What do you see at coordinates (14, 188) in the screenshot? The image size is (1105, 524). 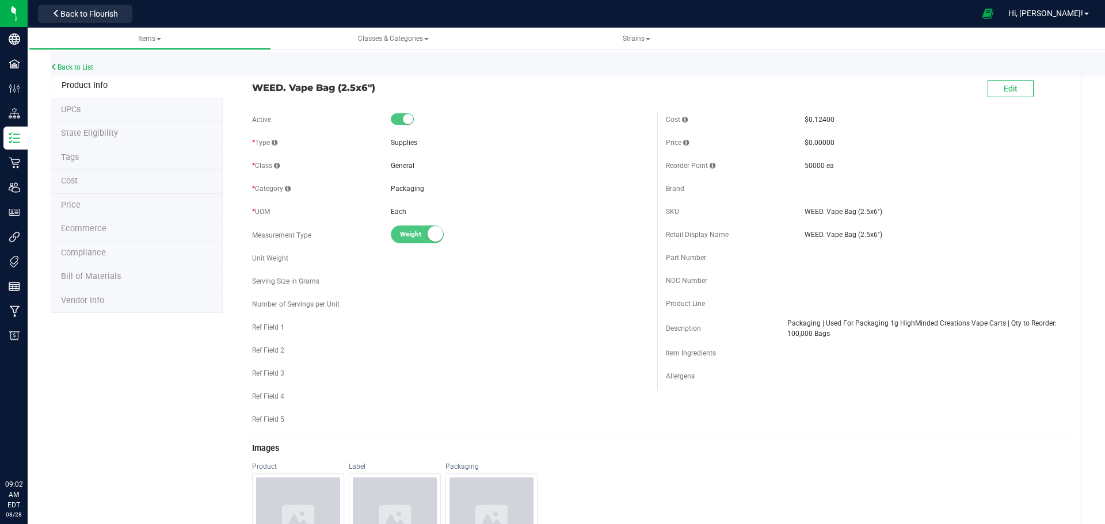 I see `inline-svg: Users` at bounding box center [14, 188].